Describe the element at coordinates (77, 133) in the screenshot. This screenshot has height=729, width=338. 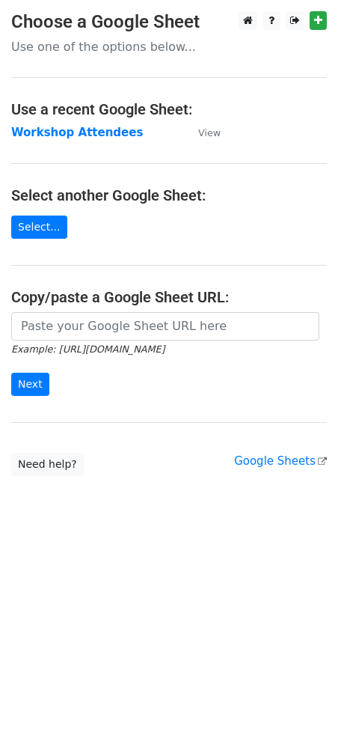
I see `strong: Workshop Attendees` at that location.